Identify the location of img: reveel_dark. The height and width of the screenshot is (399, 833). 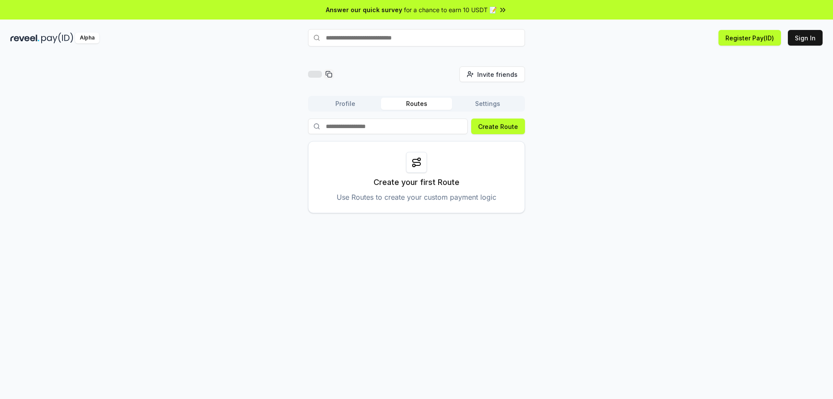
(25, 38).